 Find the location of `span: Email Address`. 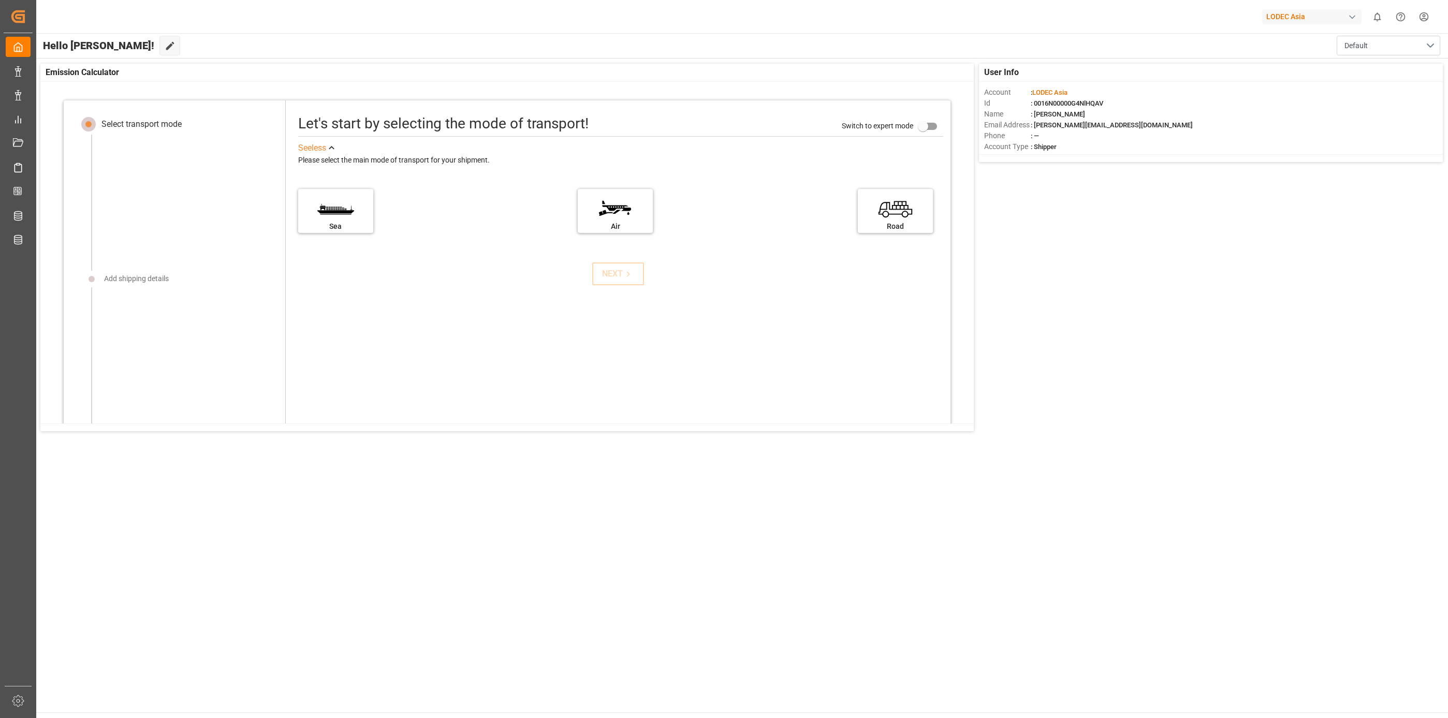

span: Email Address is located at coordinates (1008, 125).